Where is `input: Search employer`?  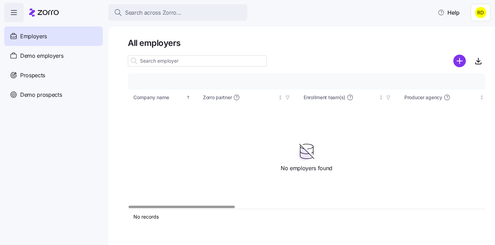 input: Search employer is located at coordinates (197, 61).